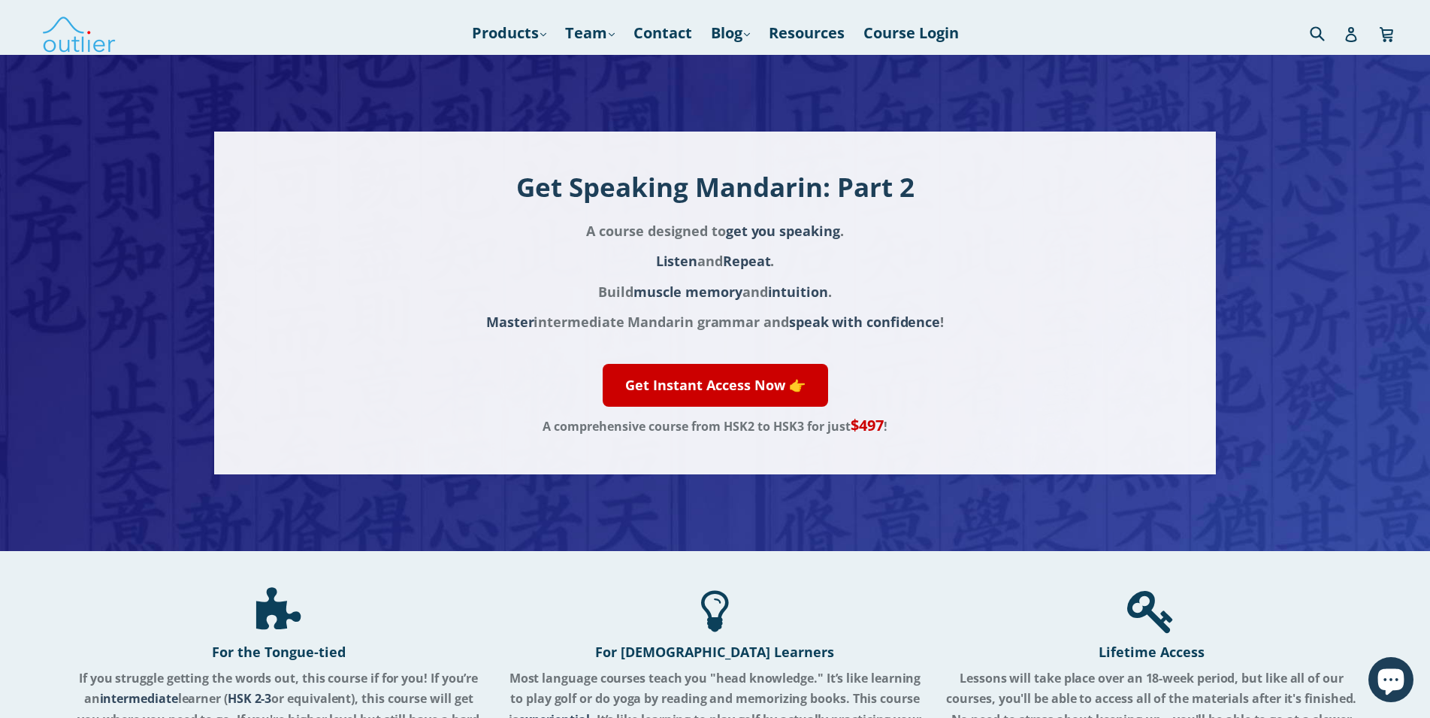 This screenshot has width=1430, height=718. I want to click on a: Products, so click(509, 33).